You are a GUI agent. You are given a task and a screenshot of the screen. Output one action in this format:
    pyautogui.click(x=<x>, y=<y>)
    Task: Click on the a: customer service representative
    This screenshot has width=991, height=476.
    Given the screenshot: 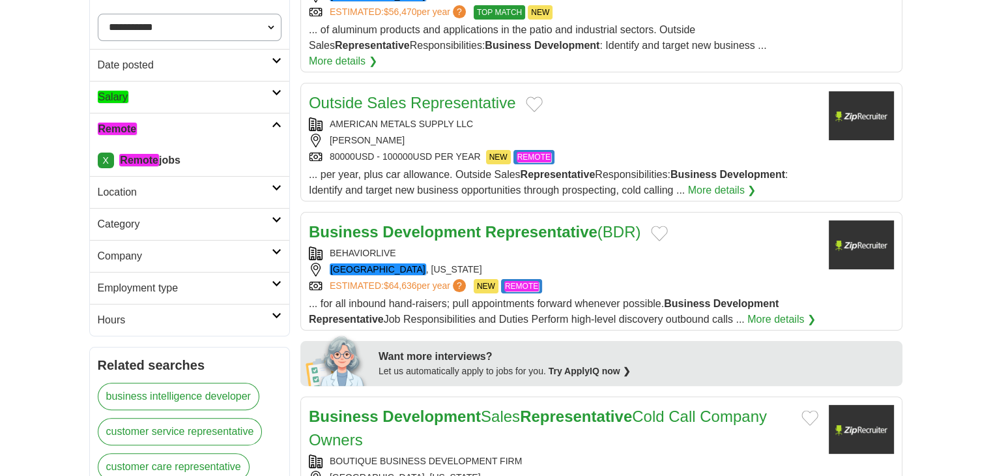 What is the action you would take?
    pyautogui.click(x=180, y=432)
    